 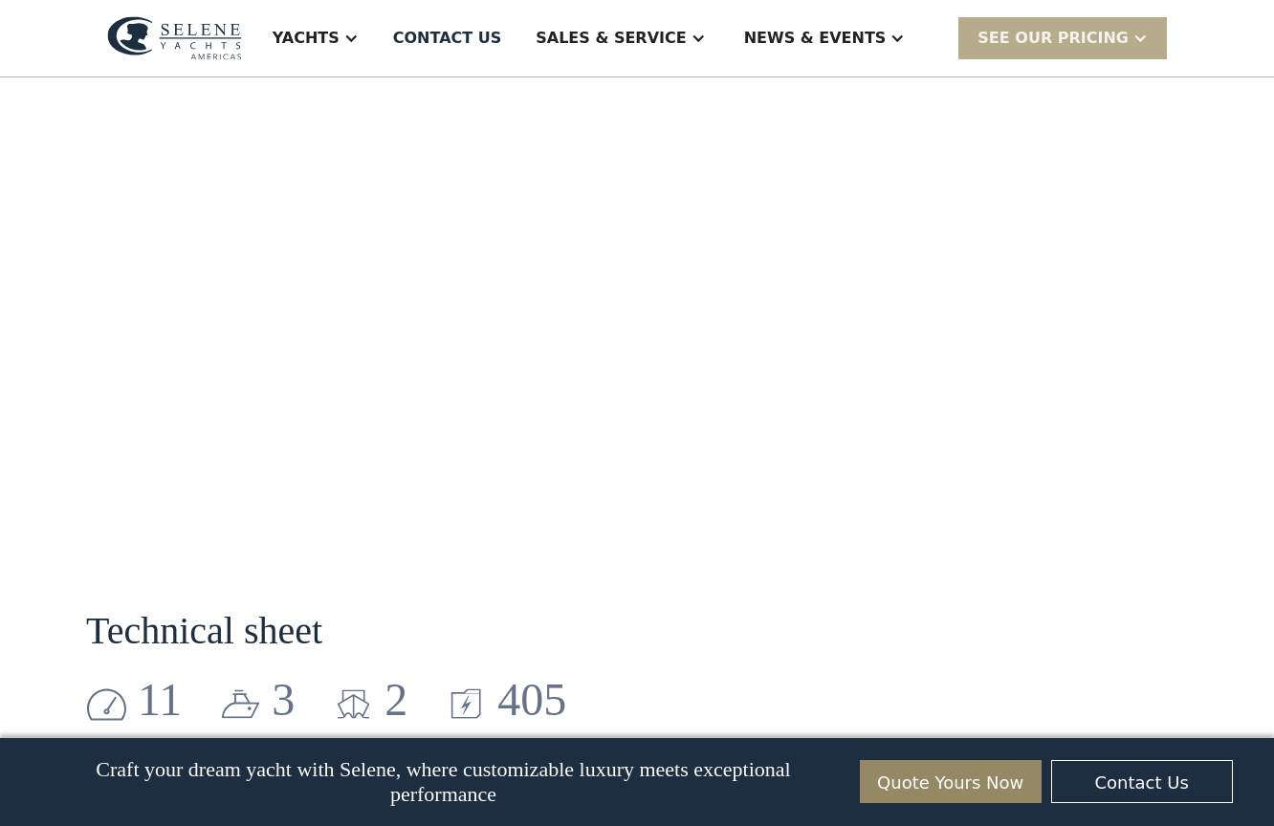 I want to click on strong: I want to subscribe to your Newsletter., so click(x=110, y=440).